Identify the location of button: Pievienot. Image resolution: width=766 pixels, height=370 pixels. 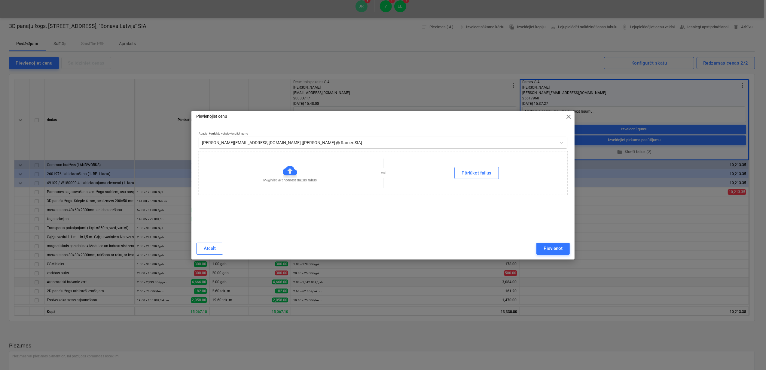
(553, 249).